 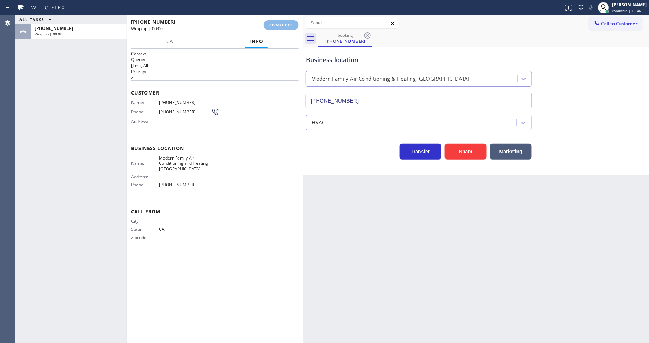 What do you see at coordinates (590, 8) in the screenshot?
I see `button: Mute` at bounding box center [590, 8].